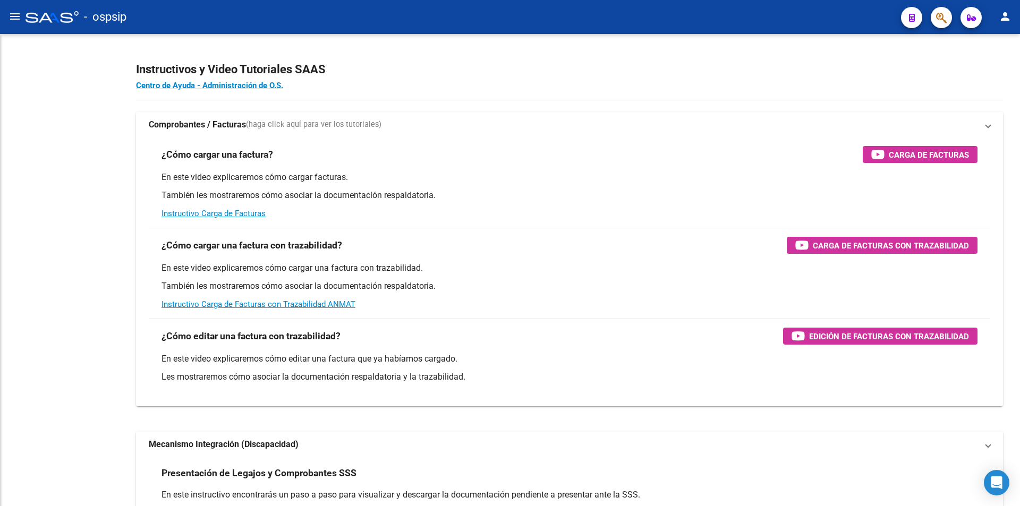 The width and height of the screenshot is (1020, 506). Describe the element at coordinates (252, 245) in the screenshot. I see `h3: ¿Cómo cargar una factura con trazabilidad?` at that location.